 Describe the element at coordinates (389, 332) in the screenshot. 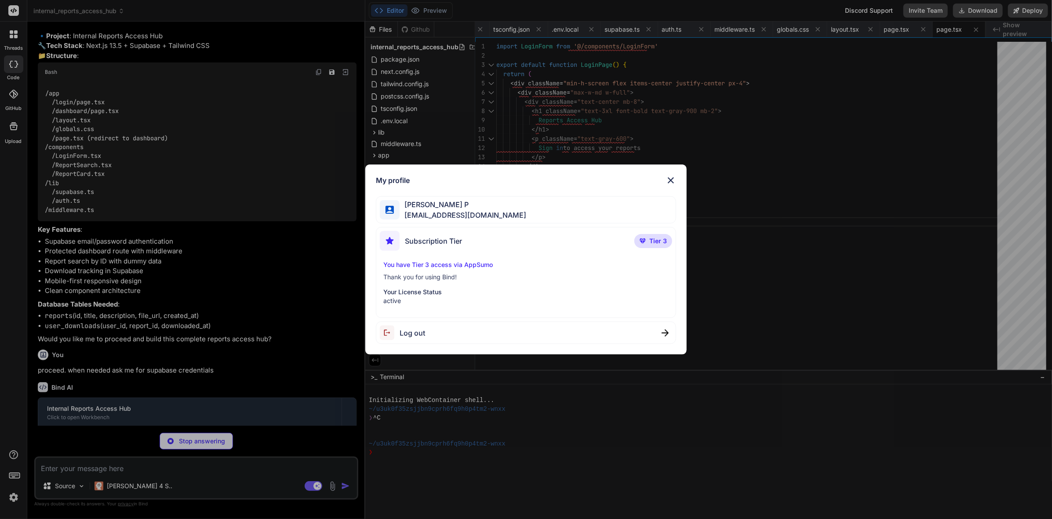

I see `img: logout` at that location.